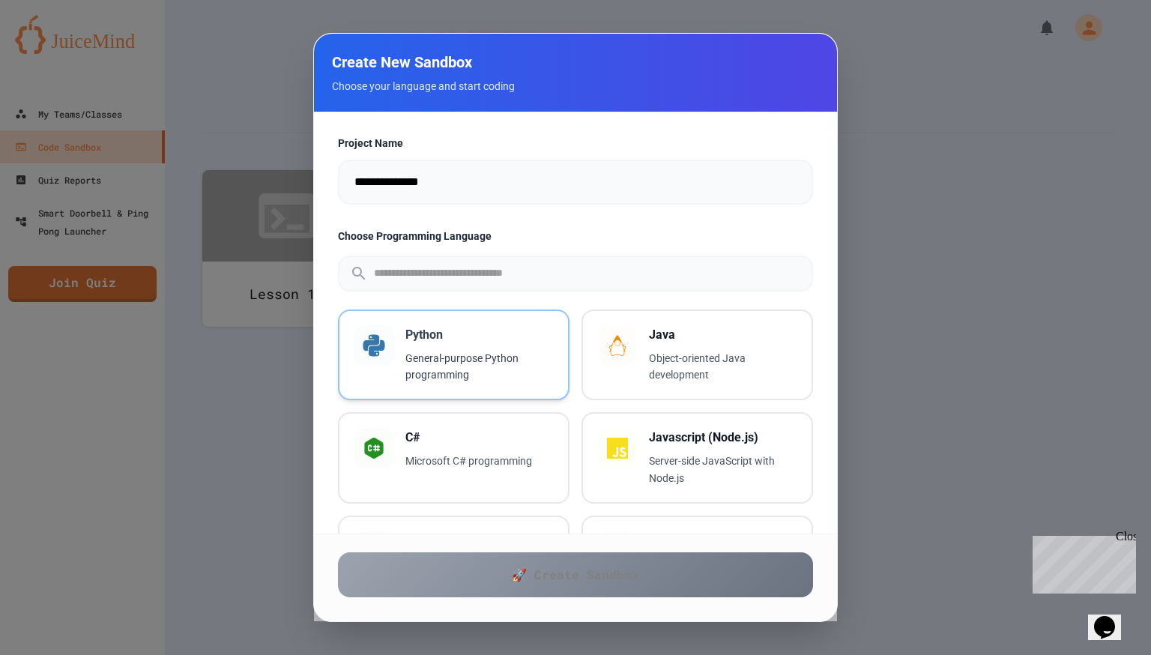 This screenshot has height=655, width=1151. Describe the element at coordinates (479, 367) in the screenshot. I see `p: General-purpose Python programming` at that location.